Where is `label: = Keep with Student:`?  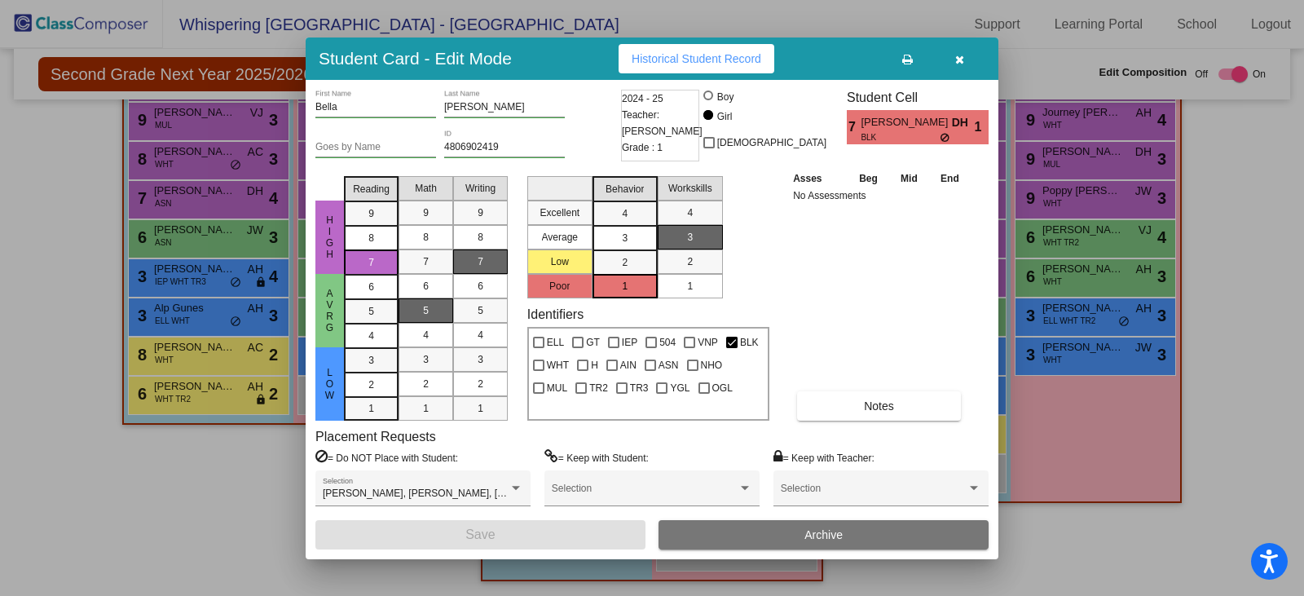 label: = Keep with Student: is located at coordinates (597, 457).